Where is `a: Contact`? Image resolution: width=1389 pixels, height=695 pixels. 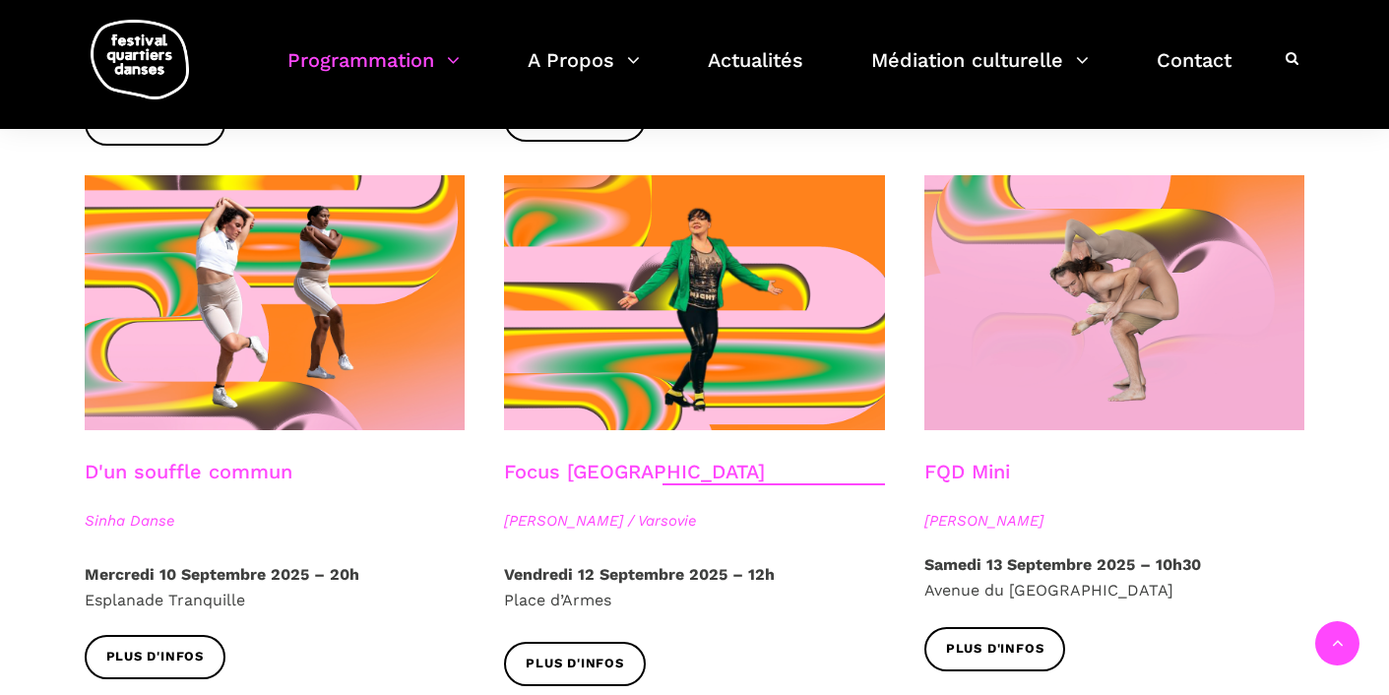
a: Contact is located at coordinates (1194, 72).